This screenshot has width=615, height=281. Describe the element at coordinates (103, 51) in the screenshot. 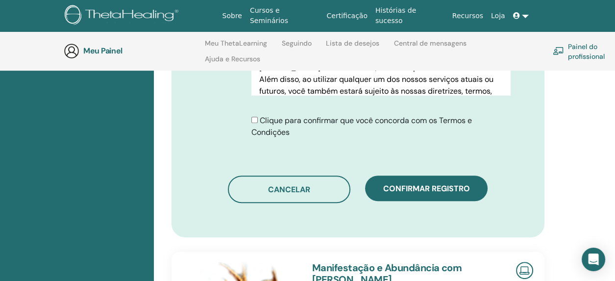

I see `font: Meu Painel` at that location.